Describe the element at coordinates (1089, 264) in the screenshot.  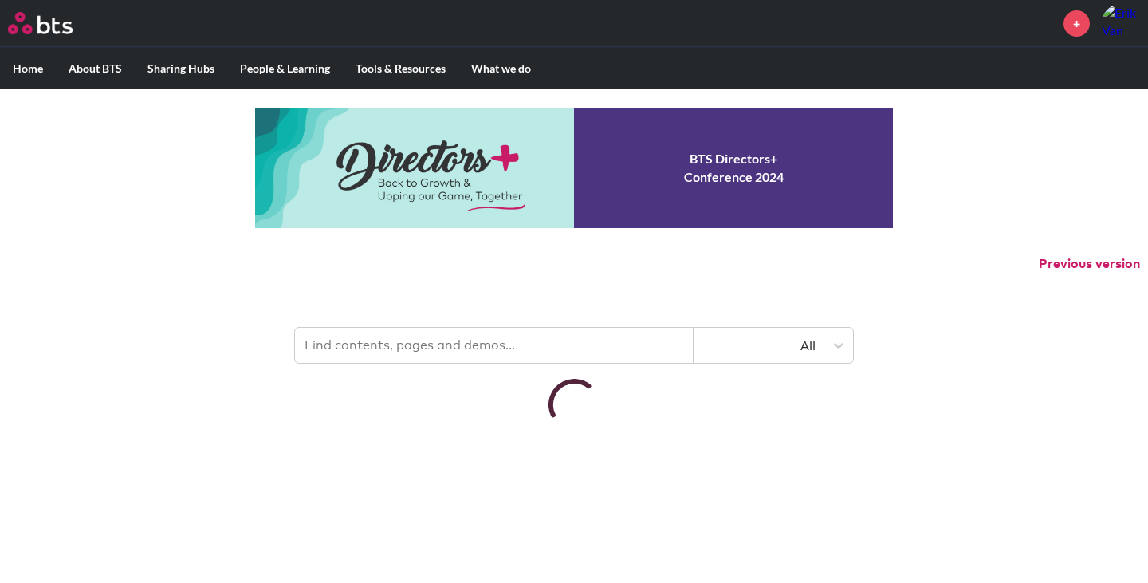
I see `button: Previous version` at that location.